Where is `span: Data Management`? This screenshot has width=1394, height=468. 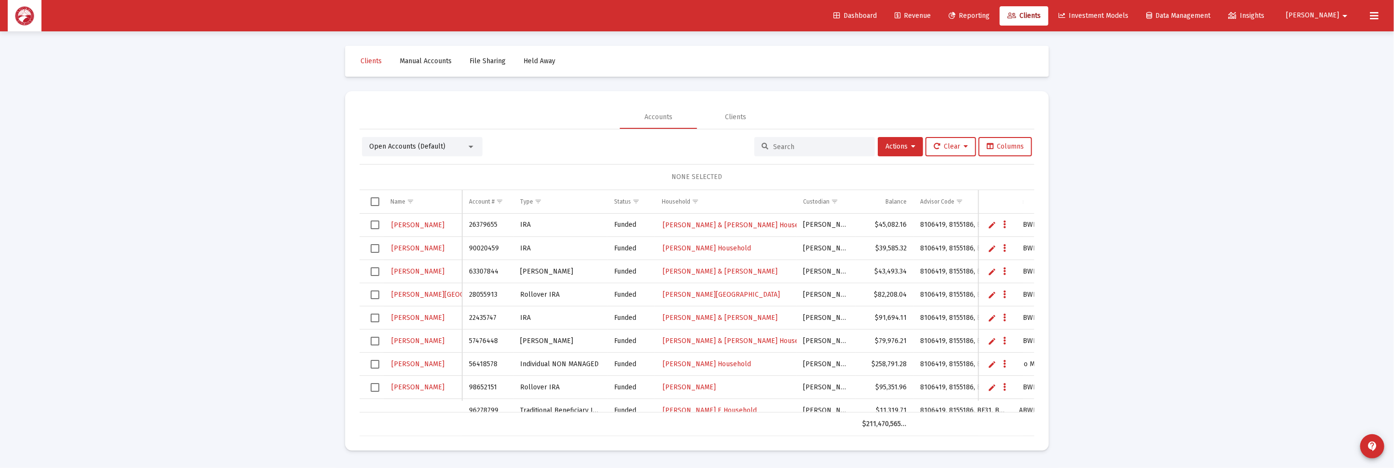 span: Data Management is located at coordinates (1178, 15).